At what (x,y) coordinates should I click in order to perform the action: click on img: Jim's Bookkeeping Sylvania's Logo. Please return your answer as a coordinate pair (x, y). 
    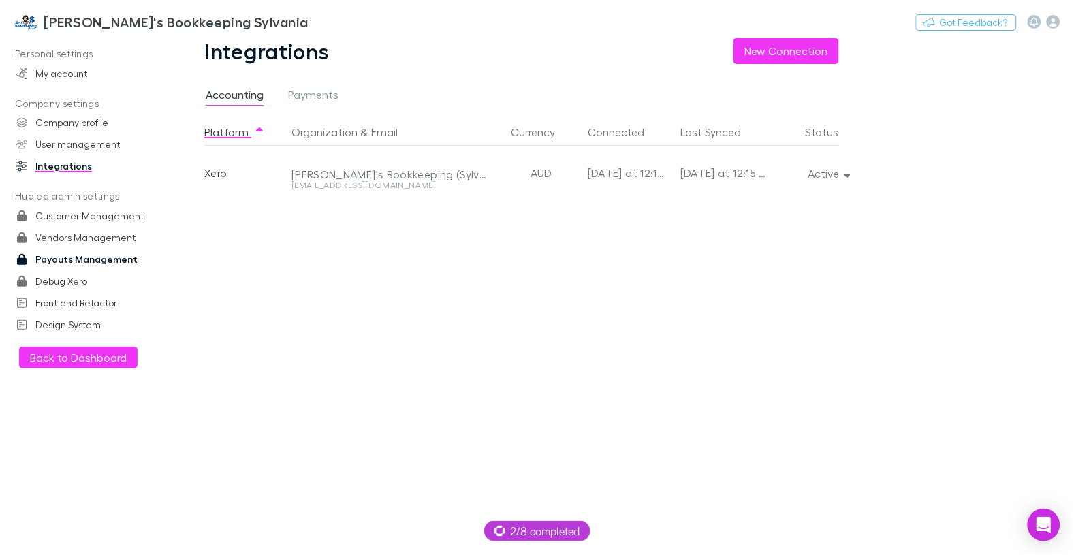
    Looking at the image, I should click on (26, 22).